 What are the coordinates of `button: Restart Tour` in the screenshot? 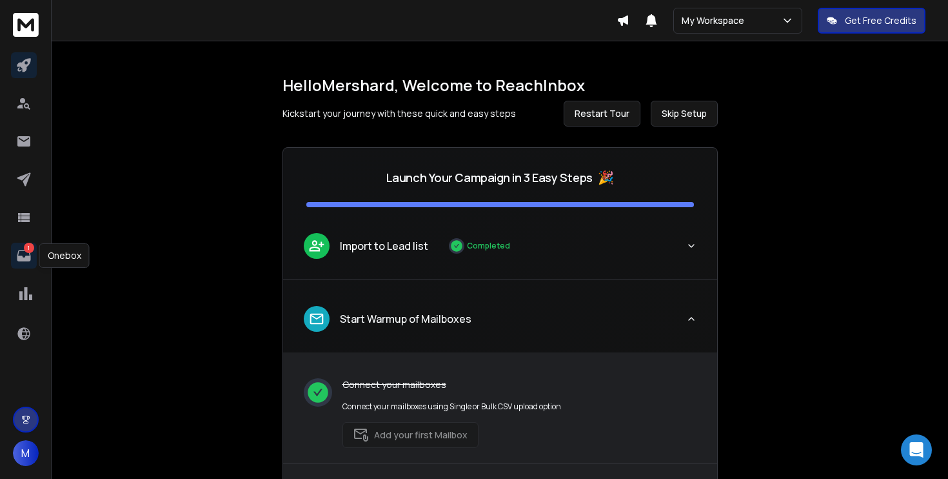 It's located at (602, 114).